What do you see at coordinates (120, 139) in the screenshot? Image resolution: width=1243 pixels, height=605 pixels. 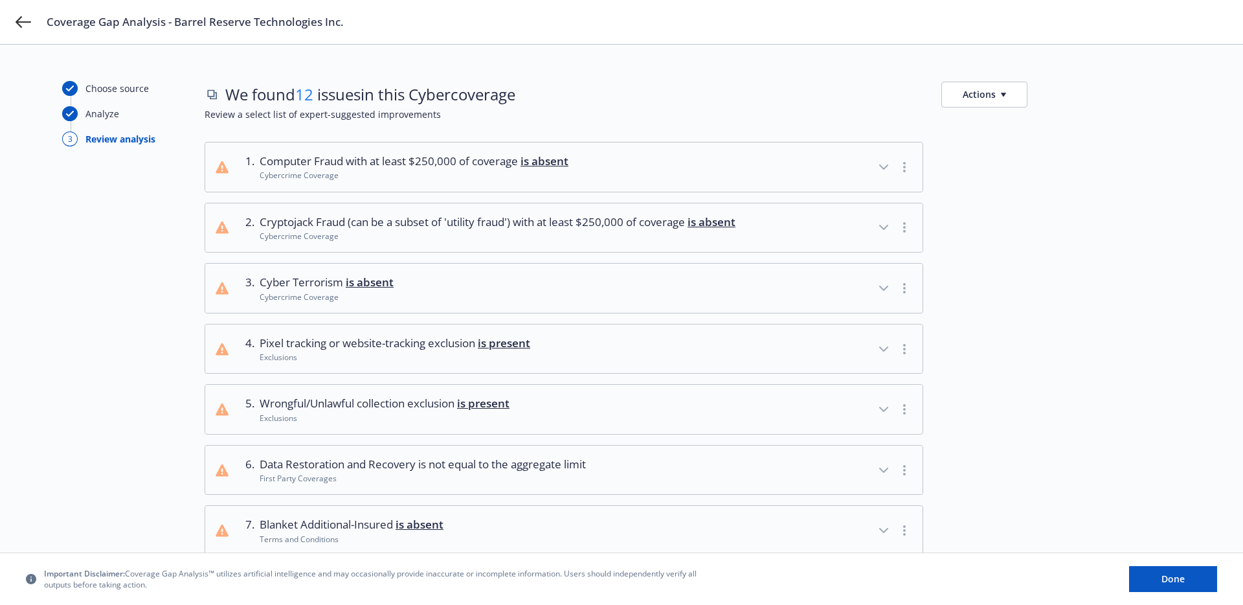 I see `div: Review analysis` at bounding box center [120, 139].